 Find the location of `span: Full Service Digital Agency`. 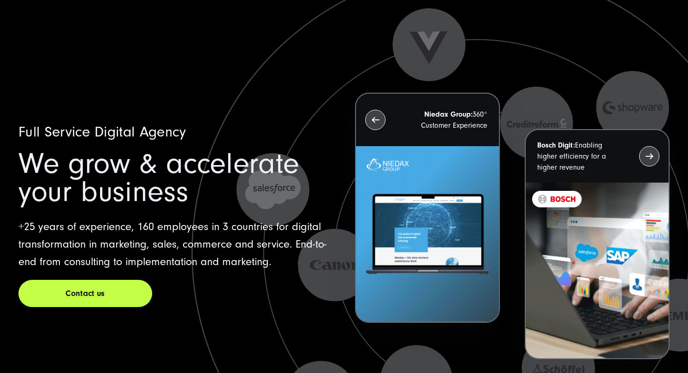

span: Full Service Digital Agency is located at coordinates (102, 132).